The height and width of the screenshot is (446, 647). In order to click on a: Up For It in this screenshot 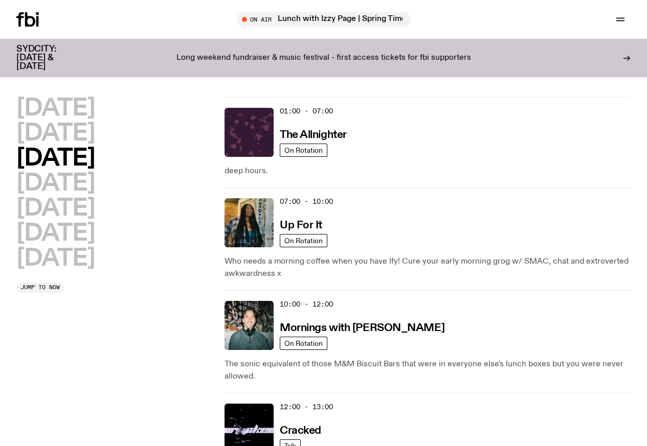, I will do `click(301, 224)`.